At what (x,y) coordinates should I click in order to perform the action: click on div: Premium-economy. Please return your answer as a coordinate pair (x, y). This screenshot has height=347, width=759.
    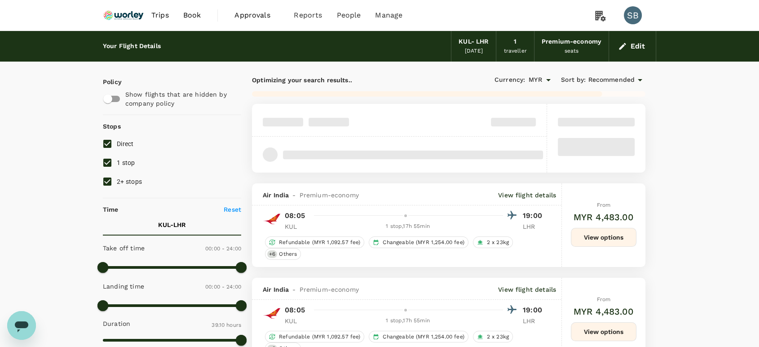
    Looking at the image, I should click on (571, 42).